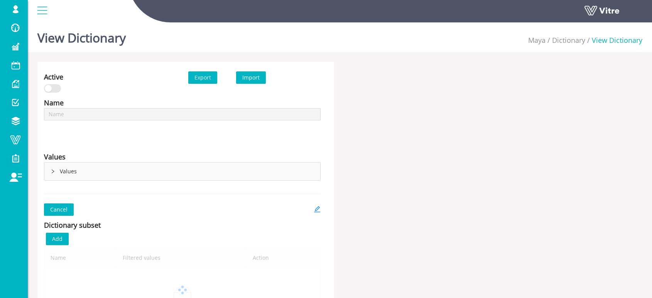 Image resolution: width=652 pixels, height=298 pixels. Describe the element at coordinates (54, 103) in the screenshot. I see `div: Name` at that location.